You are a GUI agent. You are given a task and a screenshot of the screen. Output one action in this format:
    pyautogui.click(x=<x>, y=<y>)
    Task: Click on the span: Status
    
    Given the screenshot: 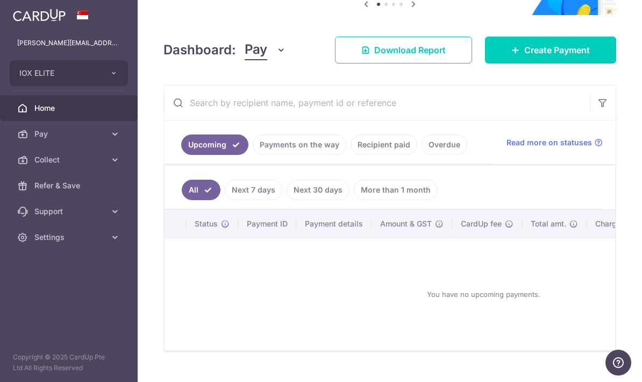 What is the action you would take?
    pyautogui.click(x=206, y=224)
    